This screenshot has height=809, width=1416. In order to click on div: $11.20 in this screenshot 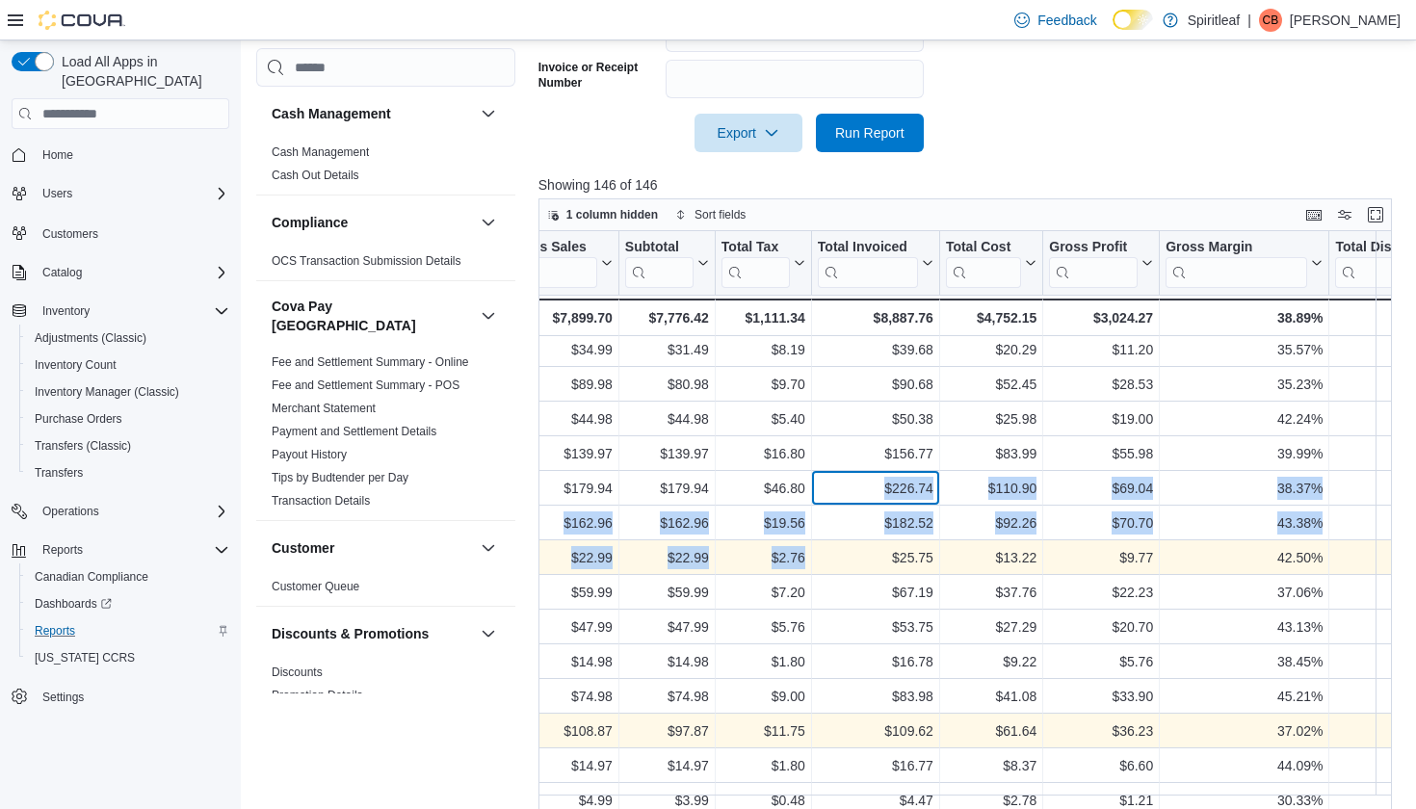, I will do `click(1101, 350)`.